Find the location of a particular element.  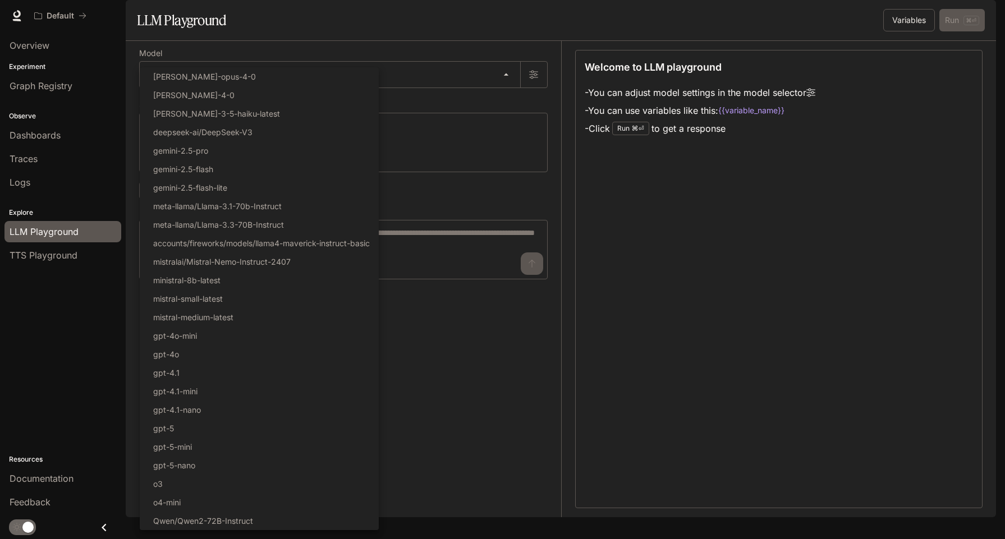

p: gpt-4.1-mini is located at coordinates (175, 391).